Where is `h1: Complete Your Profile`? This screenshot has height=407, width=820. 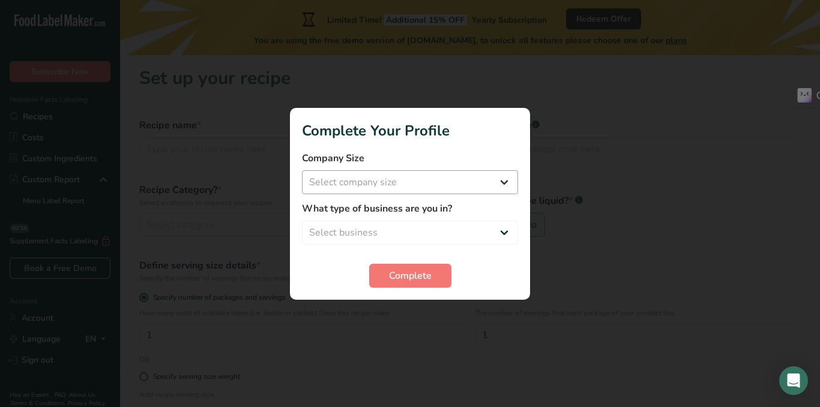 h1: Complete Your Profile is located at coordinates (410, 131).